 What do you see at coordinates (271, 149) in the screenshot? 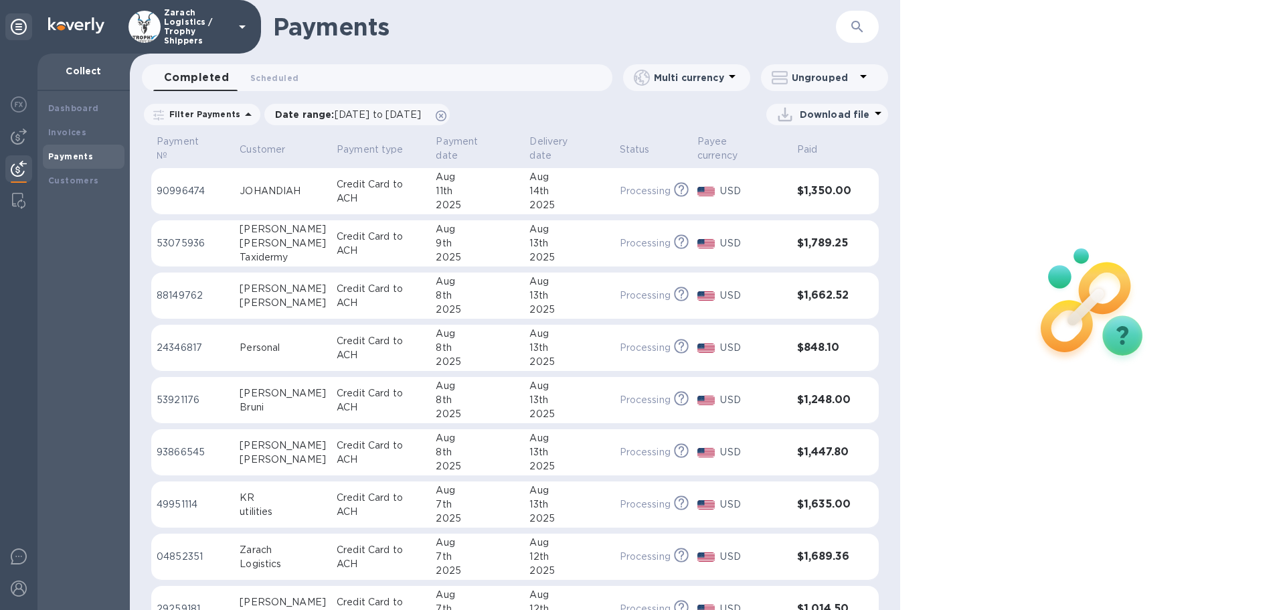
I see `span: Customer` at bounding box center [271, 149].